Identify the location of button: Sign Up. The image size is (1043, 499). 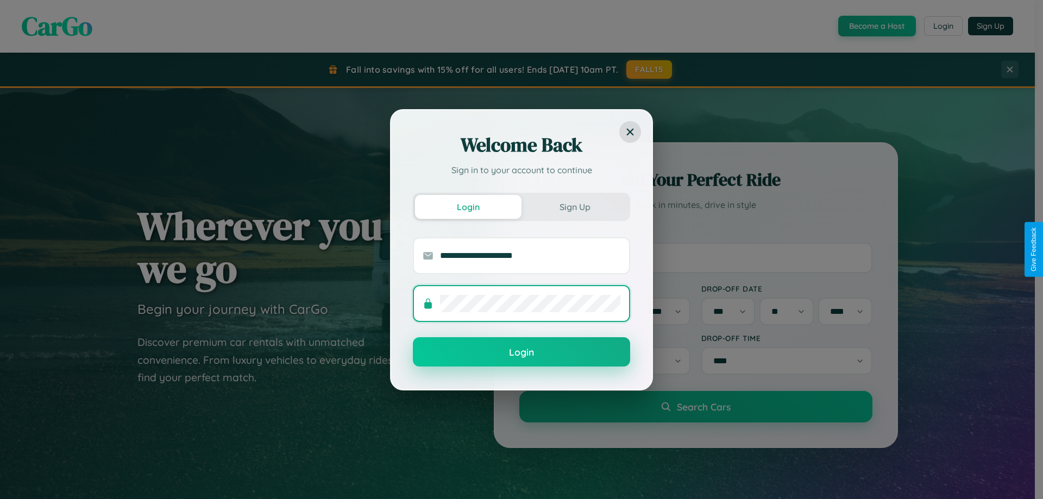
(575, 207).